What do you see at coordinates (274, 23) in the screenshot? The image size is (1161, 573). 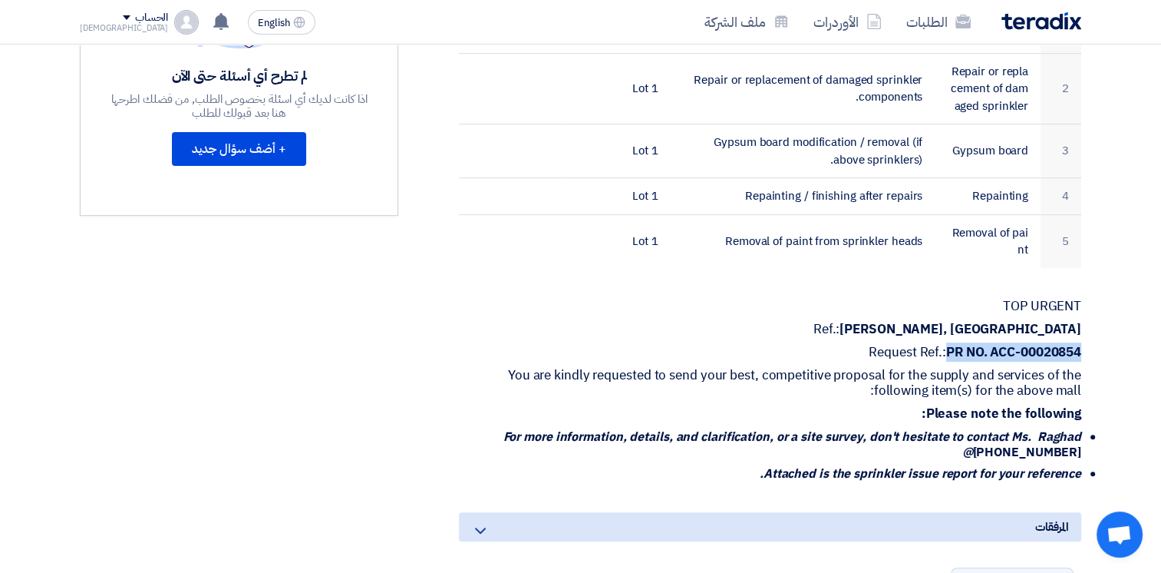 I see `span: English` at bounding box center [274, 23].